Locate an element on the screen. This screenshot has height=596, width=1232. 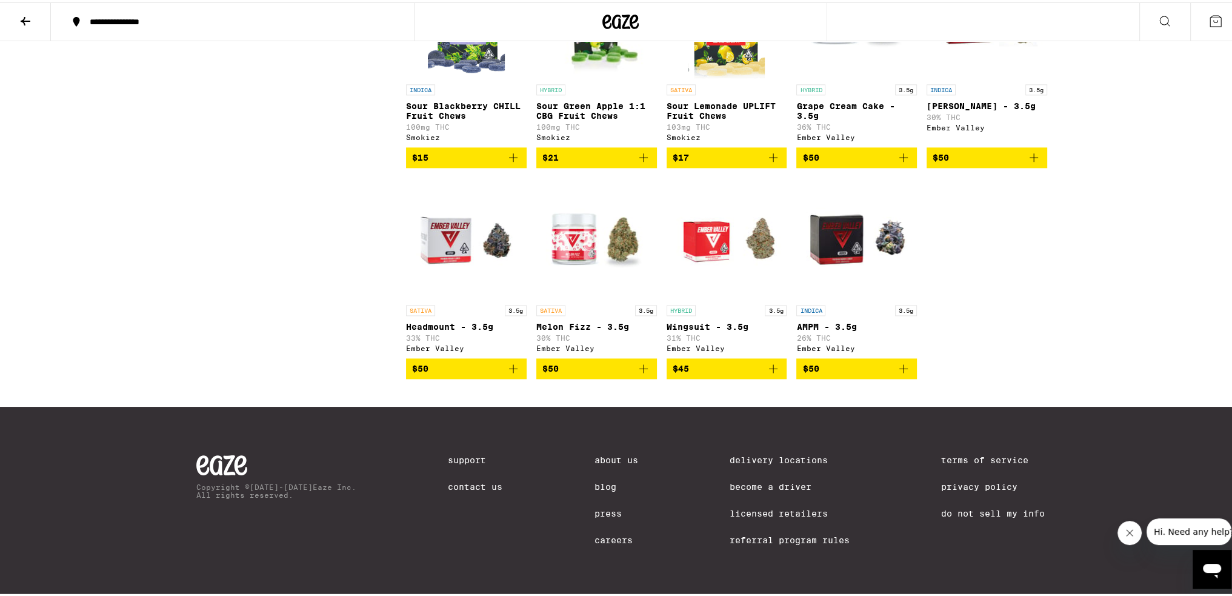
p: 31% THC is located at coordinates (726, 335).